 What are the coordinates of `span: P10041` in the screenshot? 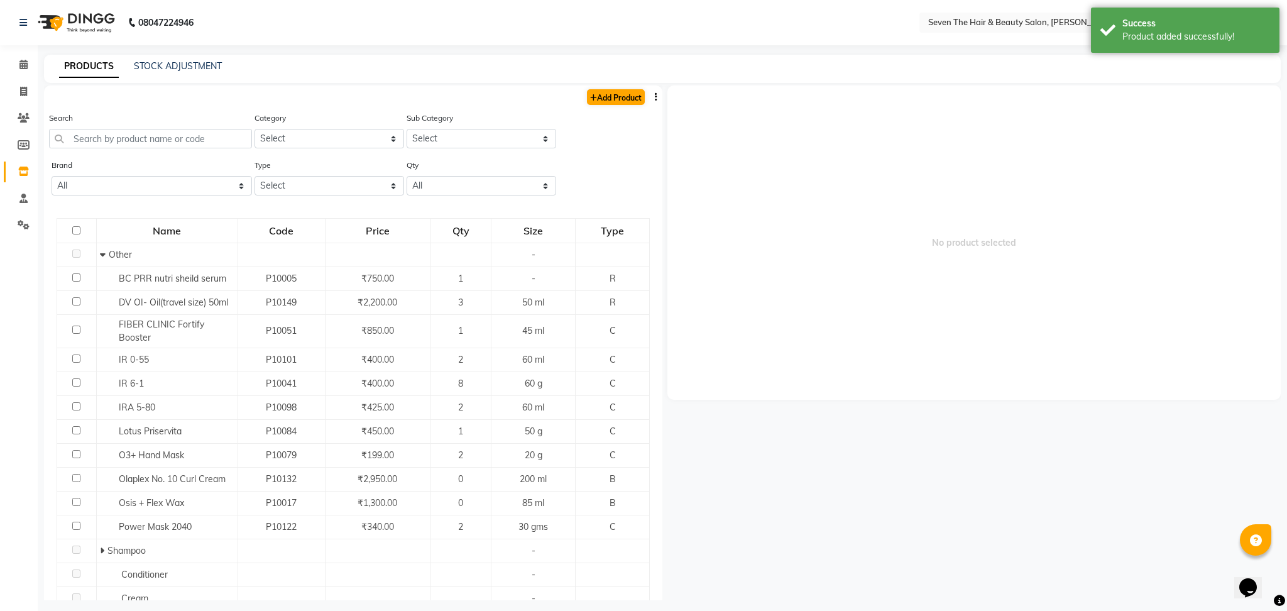 It's located at (281, 383).